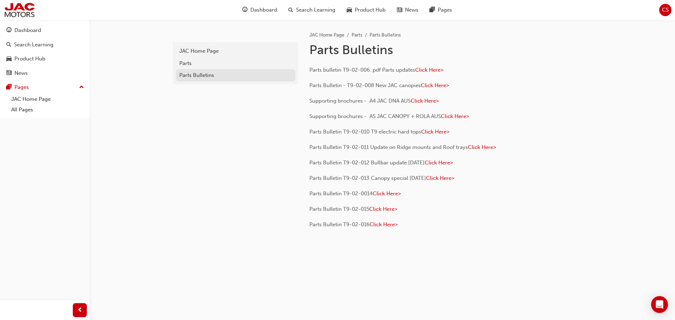 This screenshot has width=675, height=320. What do you see at coordinates (260, 10) in the screenshot?
I see `a: guage-iconDashboard` at bounding box center [260, 10].